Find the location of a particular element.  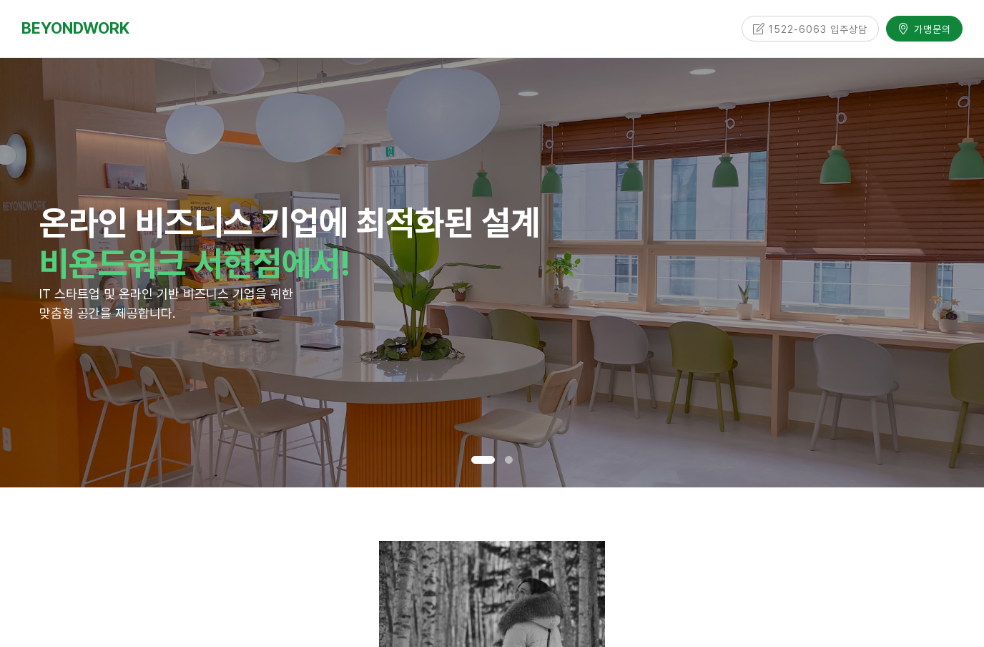

a: 가맹문의 is located at coordinates (924, 28).